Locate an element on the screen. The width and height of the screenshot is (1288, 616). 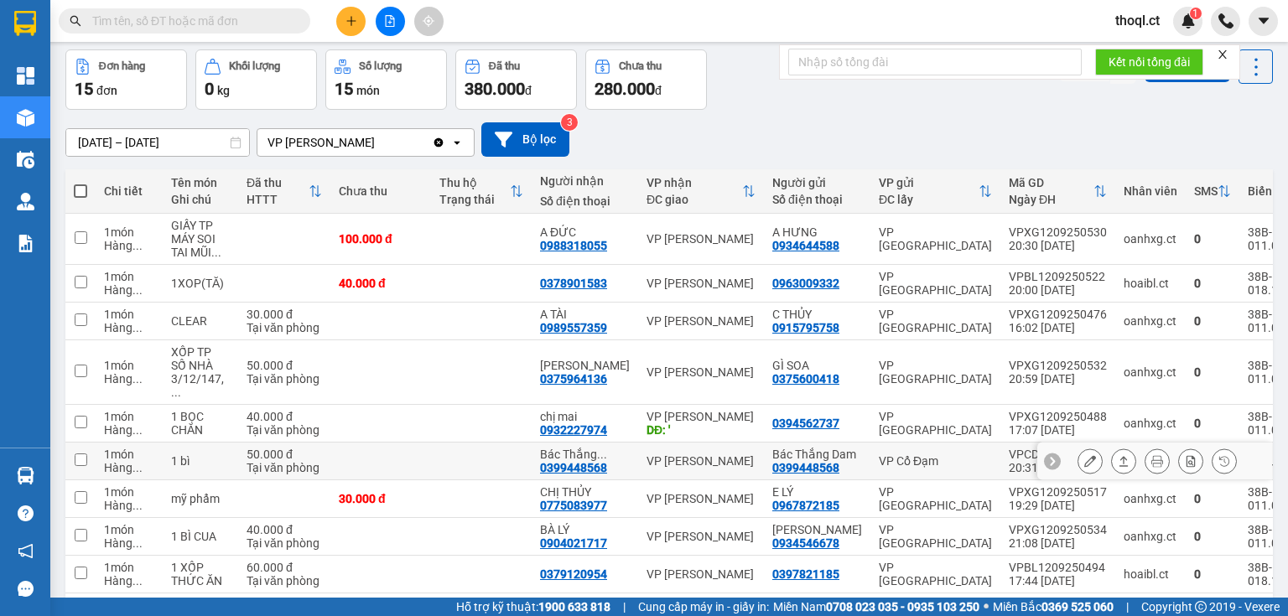
span: question-circle is located at coordinates (25, 513).